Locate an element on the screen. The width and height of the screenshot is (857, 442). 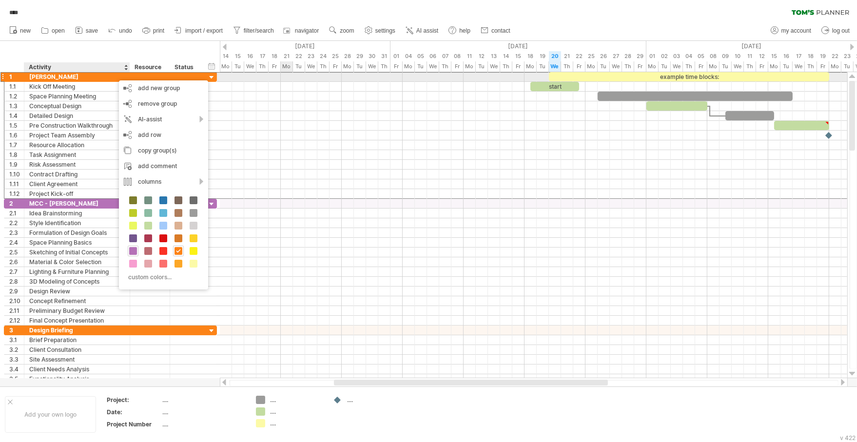
div: Monday, 1 September 2025 is located at coordinates (652, 66).